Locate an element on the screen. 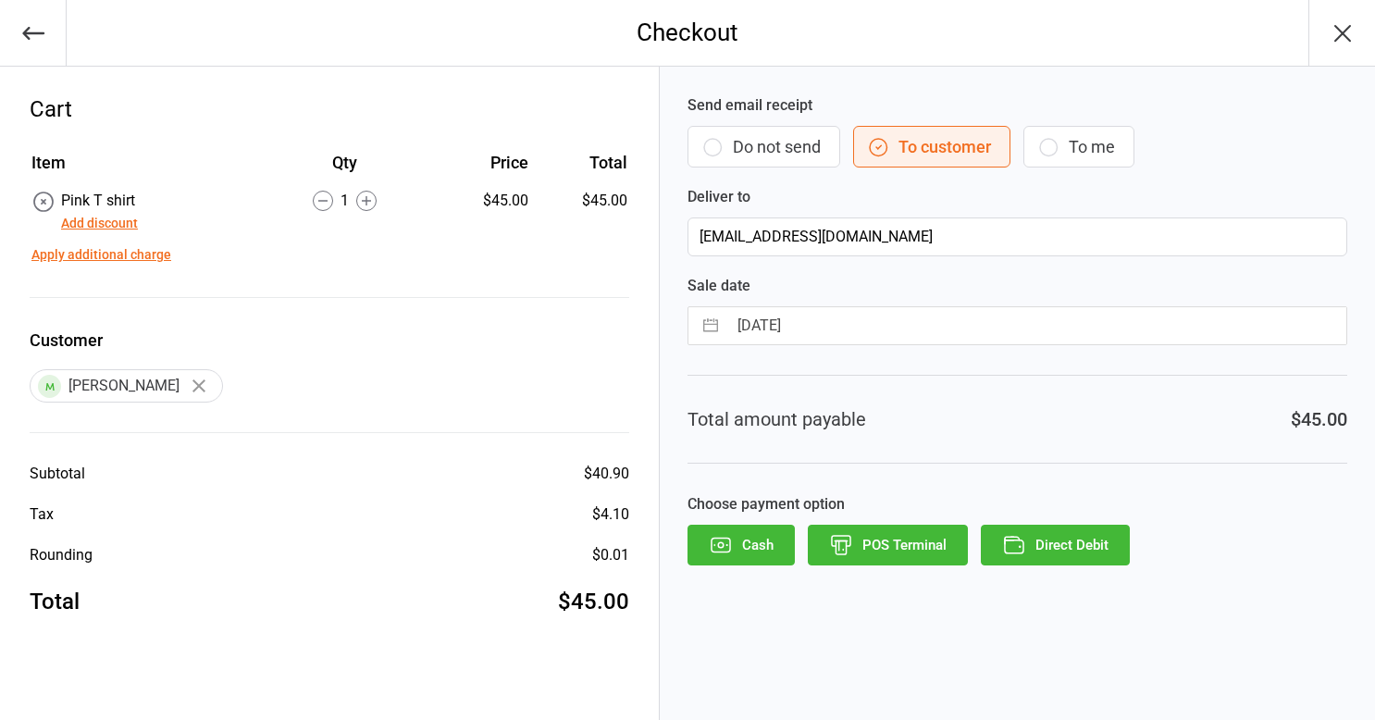 This screenshot has width=1375, height=720. div: Total amount payable is located at coordinates (777, 419).